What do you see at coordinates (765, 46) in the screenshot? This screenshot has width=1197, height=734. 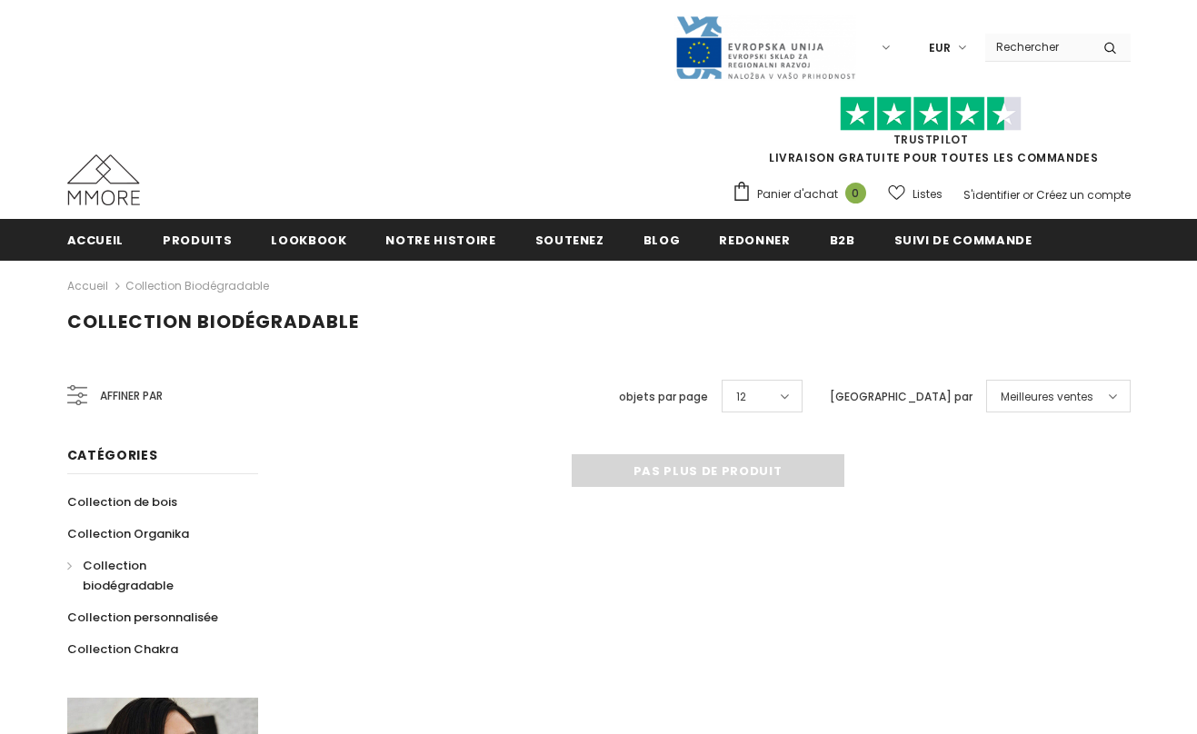 I see `a: Javni Razpis` at bounding box center [765, 46].